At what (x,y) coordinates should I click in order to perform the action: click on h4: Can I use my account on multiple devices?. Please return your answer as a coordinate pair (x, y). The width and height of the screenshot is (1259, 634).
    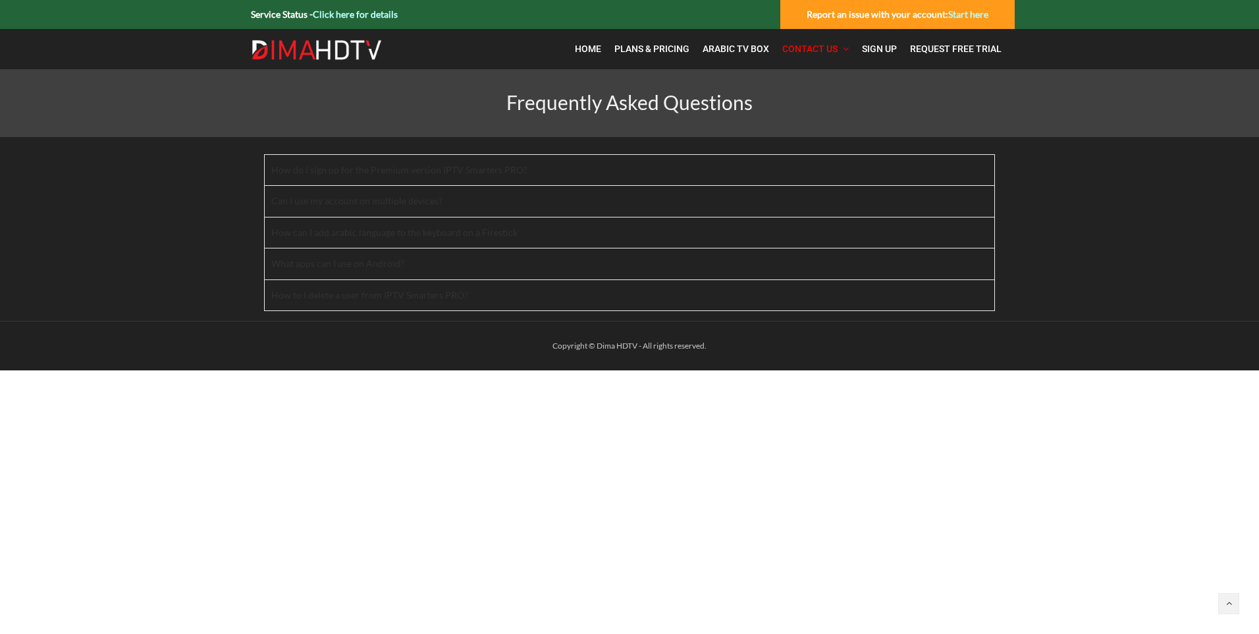
    Looking at the image, I should click on (365, 200).